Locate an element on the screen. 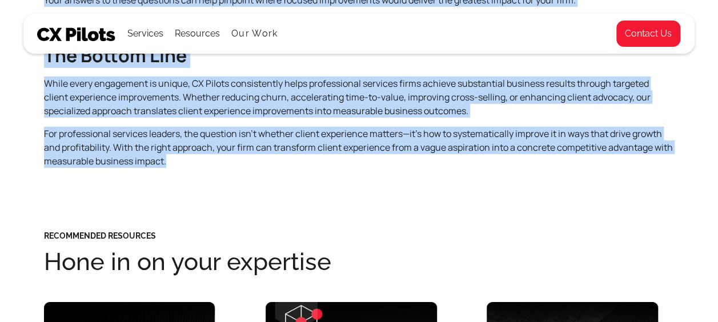 This screenshot has width=718, height=322. h2: The Bottom Line is located at coordinates (359, 55).